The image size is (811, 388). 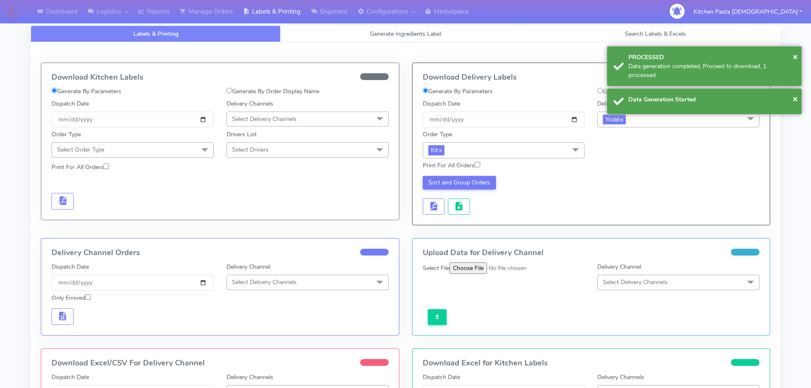 I want to click on ul: Tabs, so click(x=405, y=34).